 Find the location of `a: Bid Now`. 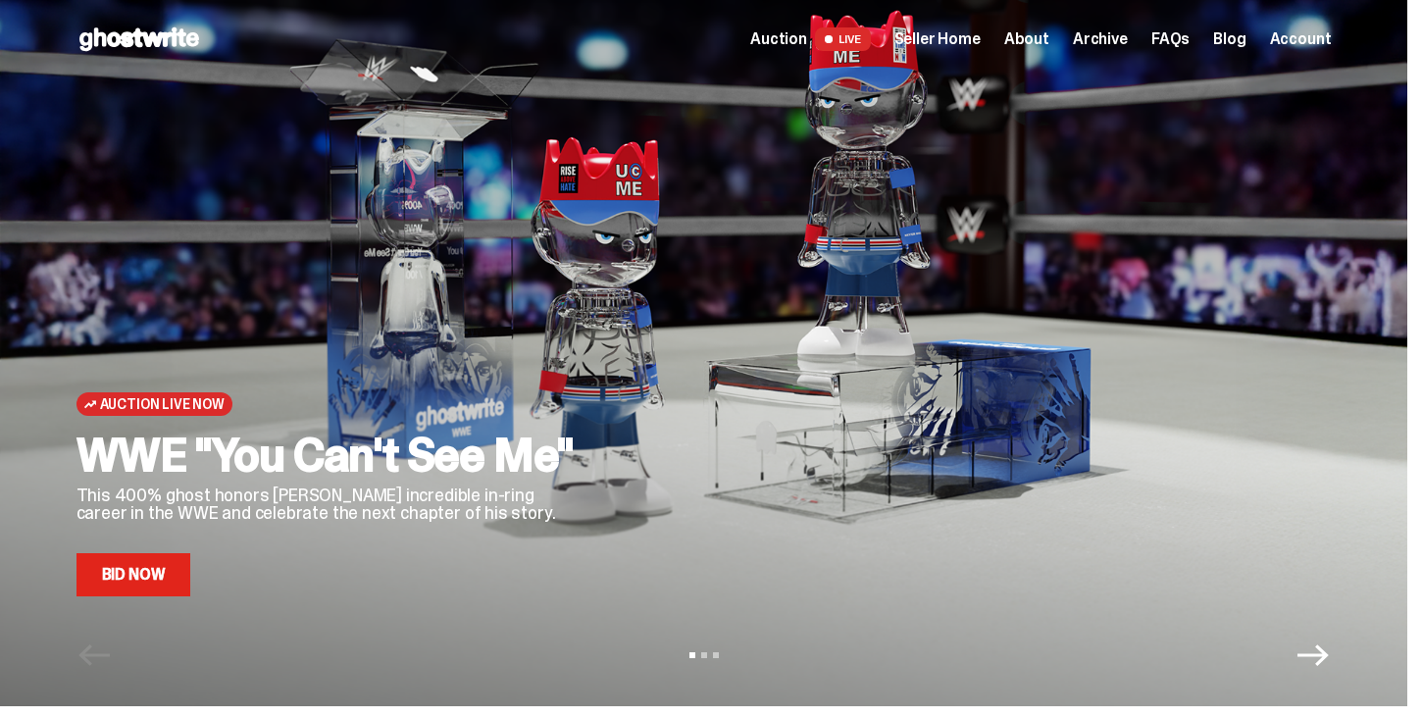

a: Bid Now is located at coordinates (133, 575).